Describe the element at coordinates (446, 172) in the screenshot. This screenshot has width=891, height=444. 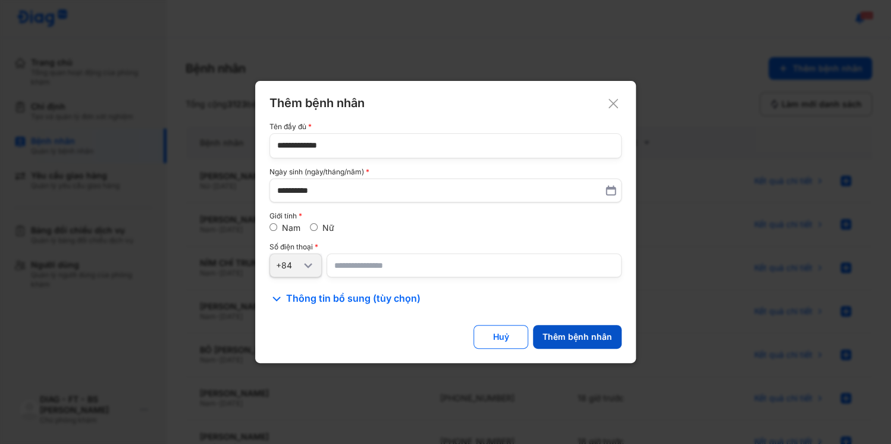
I see `div: Ngày sinh (ngày/tháng/năm)` at that location.